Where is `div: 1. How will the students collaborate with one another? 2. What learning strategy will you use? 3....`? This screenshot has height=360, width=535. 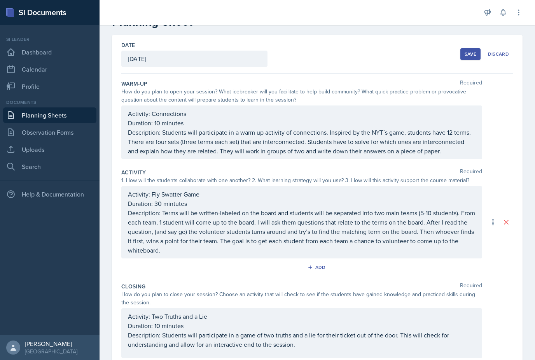 div: 1. How will the students collaborate with one another? 2. What learning strategy will you use? 3.... is located at coordinates (302, 180).